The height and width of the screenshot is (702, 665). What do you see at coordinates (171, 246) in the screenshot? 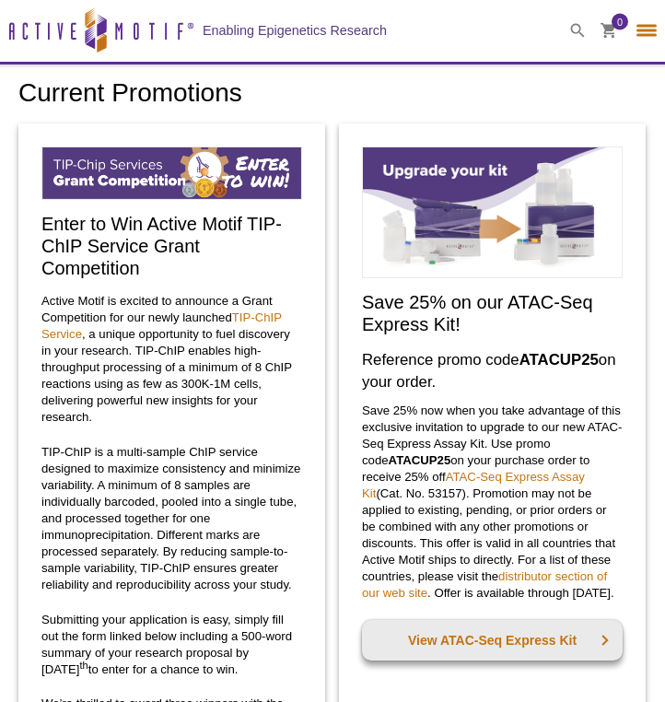
I see `h2: Enter to Win Active Motif TIP-ChIP Service Grant Competition` at bounding box center [171, 246].